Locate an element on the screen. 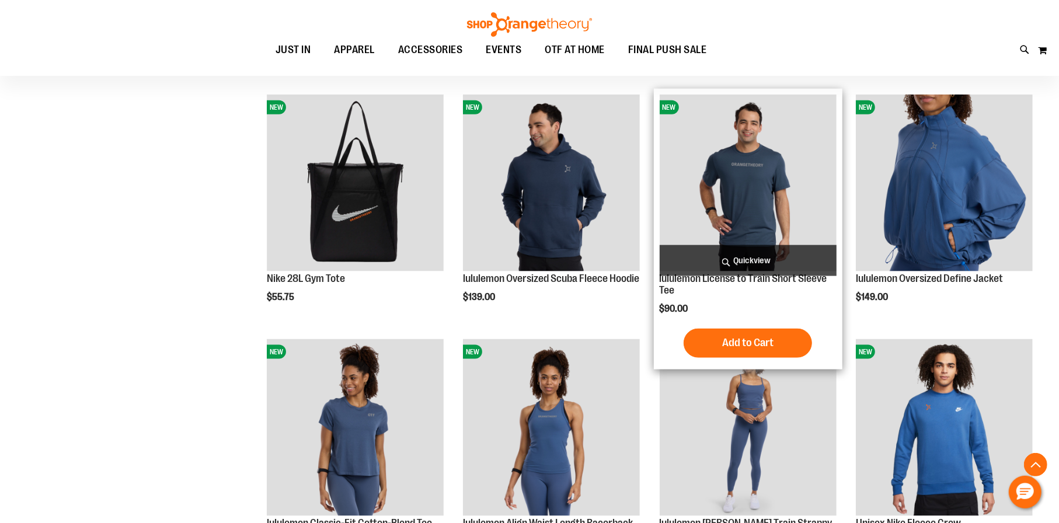 Image resolution: width=1059 pixels, height=523 pixels. span: APPAREL is located at coordinates (354, 50).